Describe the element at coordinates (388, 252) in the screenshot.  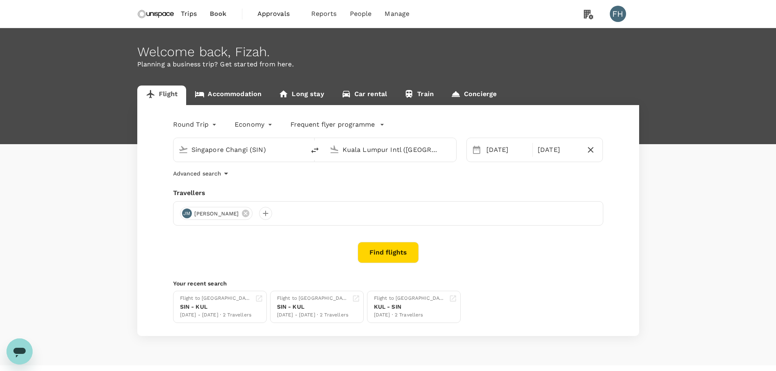
I see `button: Find flights` at that location.